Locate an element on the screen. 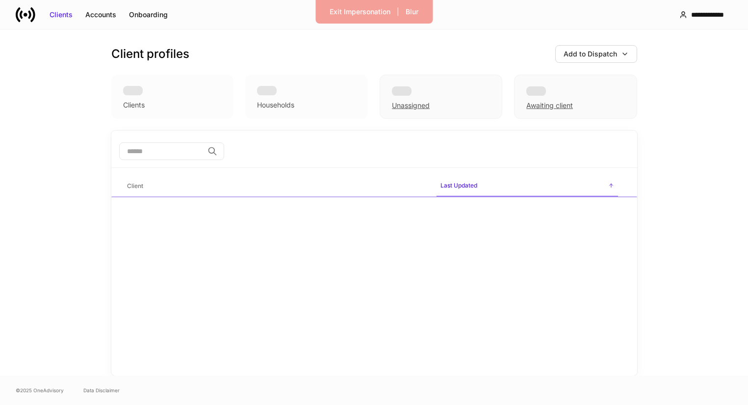  button: Accounts is located at coordinates (101, 15).